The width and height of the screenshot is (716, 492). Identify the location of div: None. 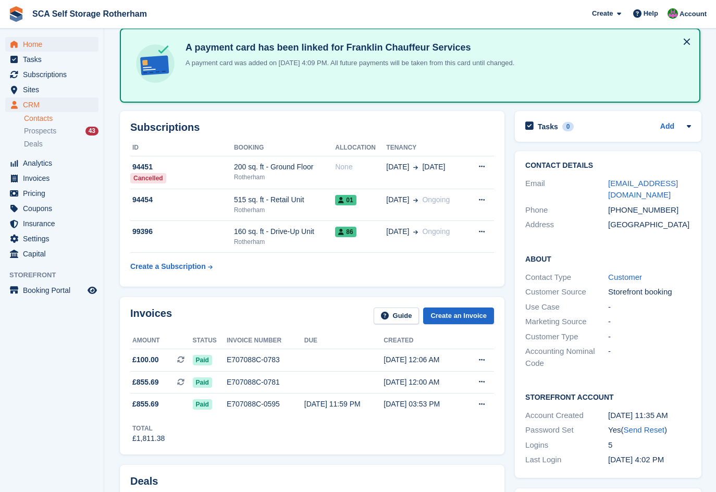
(361, 167).